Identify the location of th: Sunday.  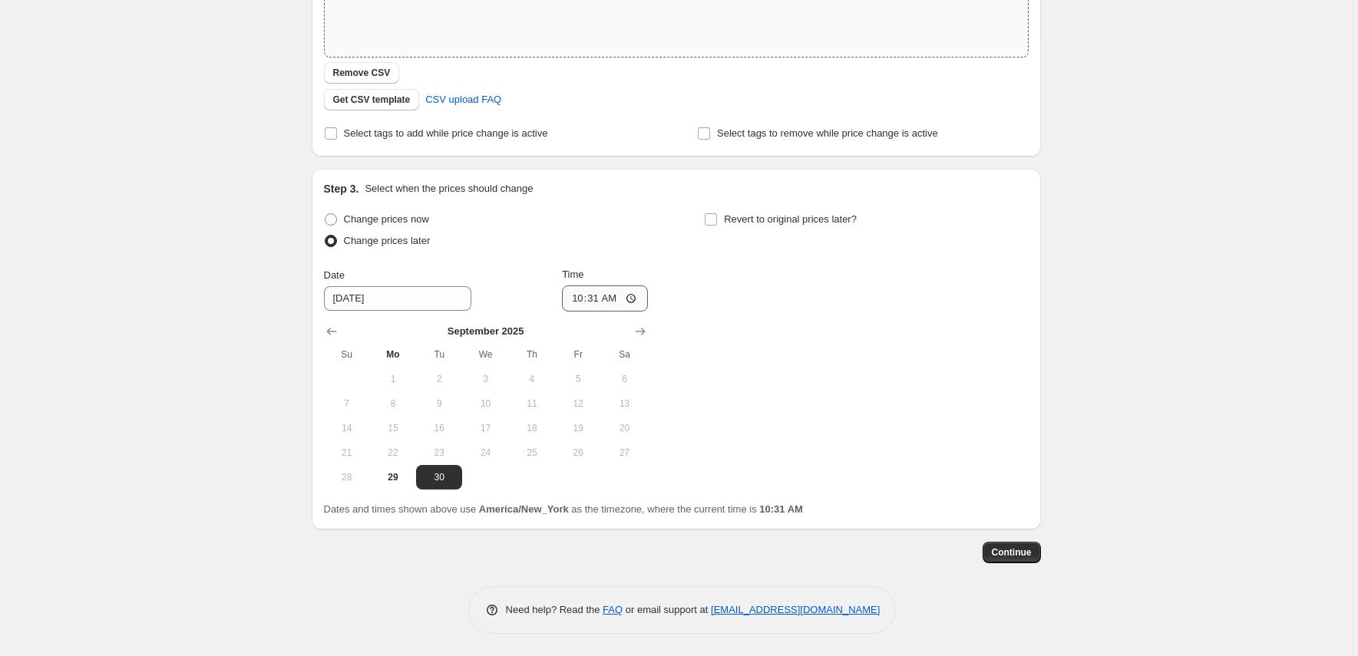
(347, 355).